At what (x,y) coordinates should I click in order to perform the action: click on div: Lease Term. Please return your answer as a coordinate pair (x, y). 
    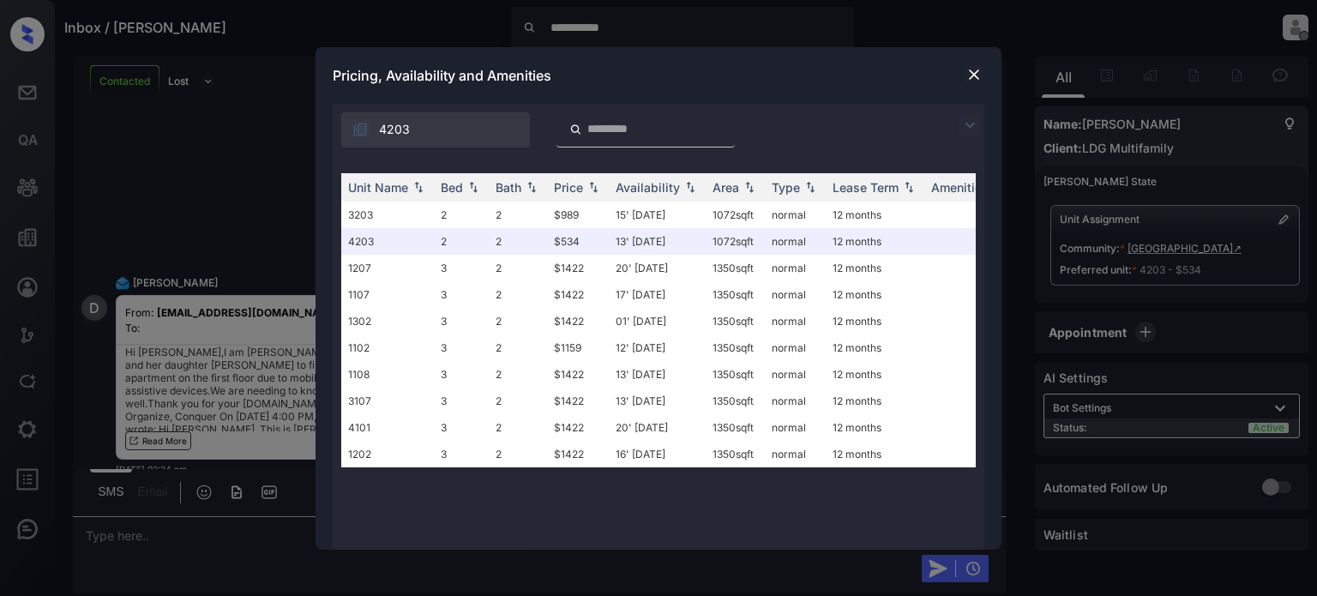
    Looking at the image, I should click on (865, 187).